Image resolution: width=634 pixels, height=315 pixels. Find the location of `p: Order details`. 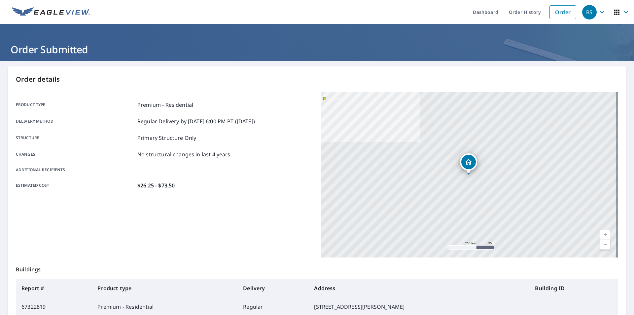

p: Order details is located at coordinates (317, 79).